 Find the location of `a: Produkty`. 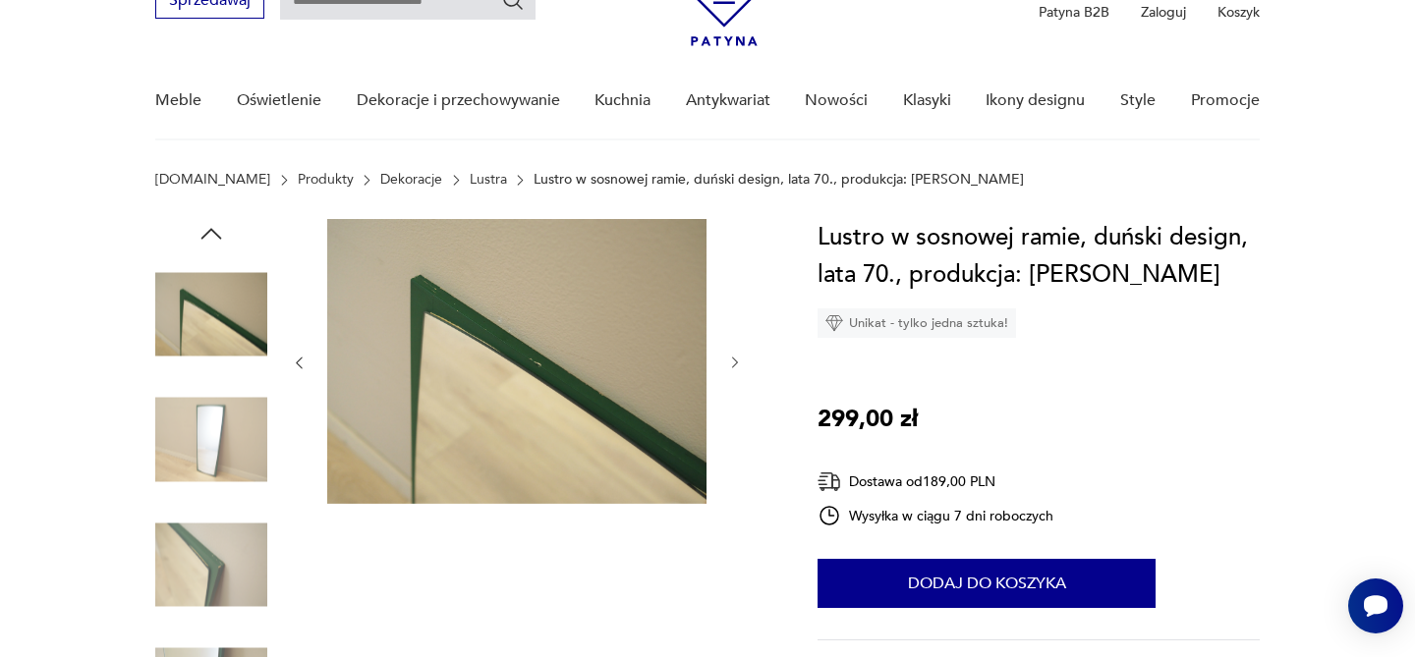

a: Produkty is located at coordinates (325, 180).